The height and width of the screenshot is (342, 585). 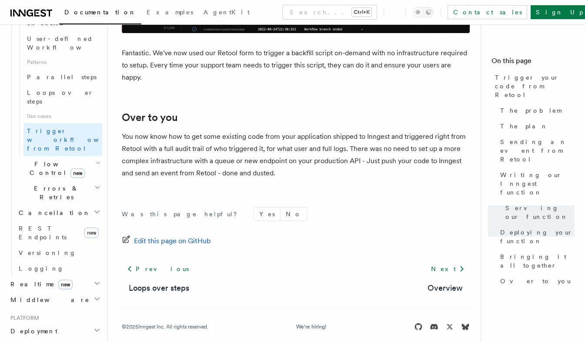 What do you see at coordinates (59, 168) in the screenshot?
I see `button: Flow Controlnew` at bounding box center [59, 168].